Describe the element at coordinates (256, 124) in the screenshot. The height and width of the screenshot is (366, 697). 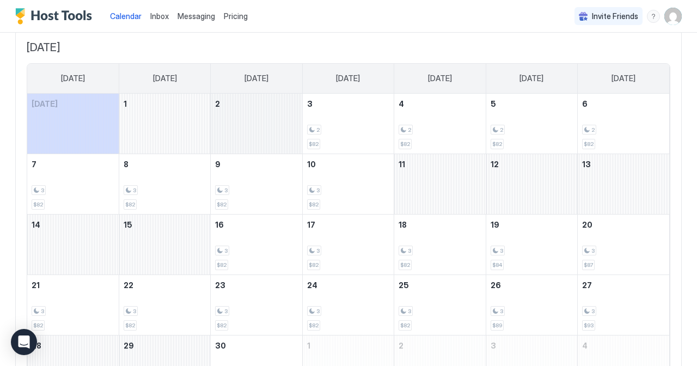
I see `td: September 2, 2025` at that location.